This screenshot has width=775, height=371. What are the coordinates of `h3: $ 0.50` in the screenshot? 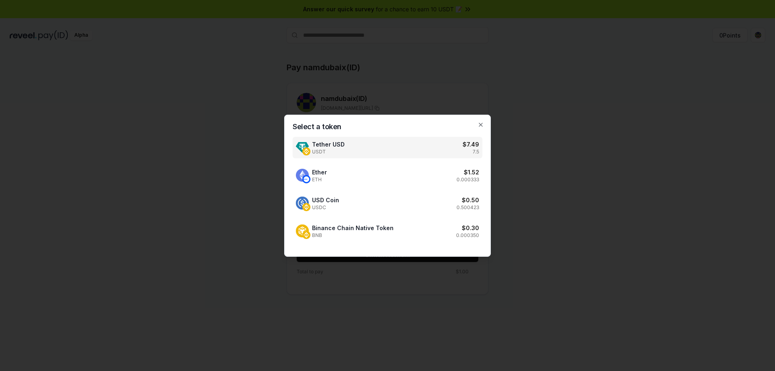 It's located at (470, 200).